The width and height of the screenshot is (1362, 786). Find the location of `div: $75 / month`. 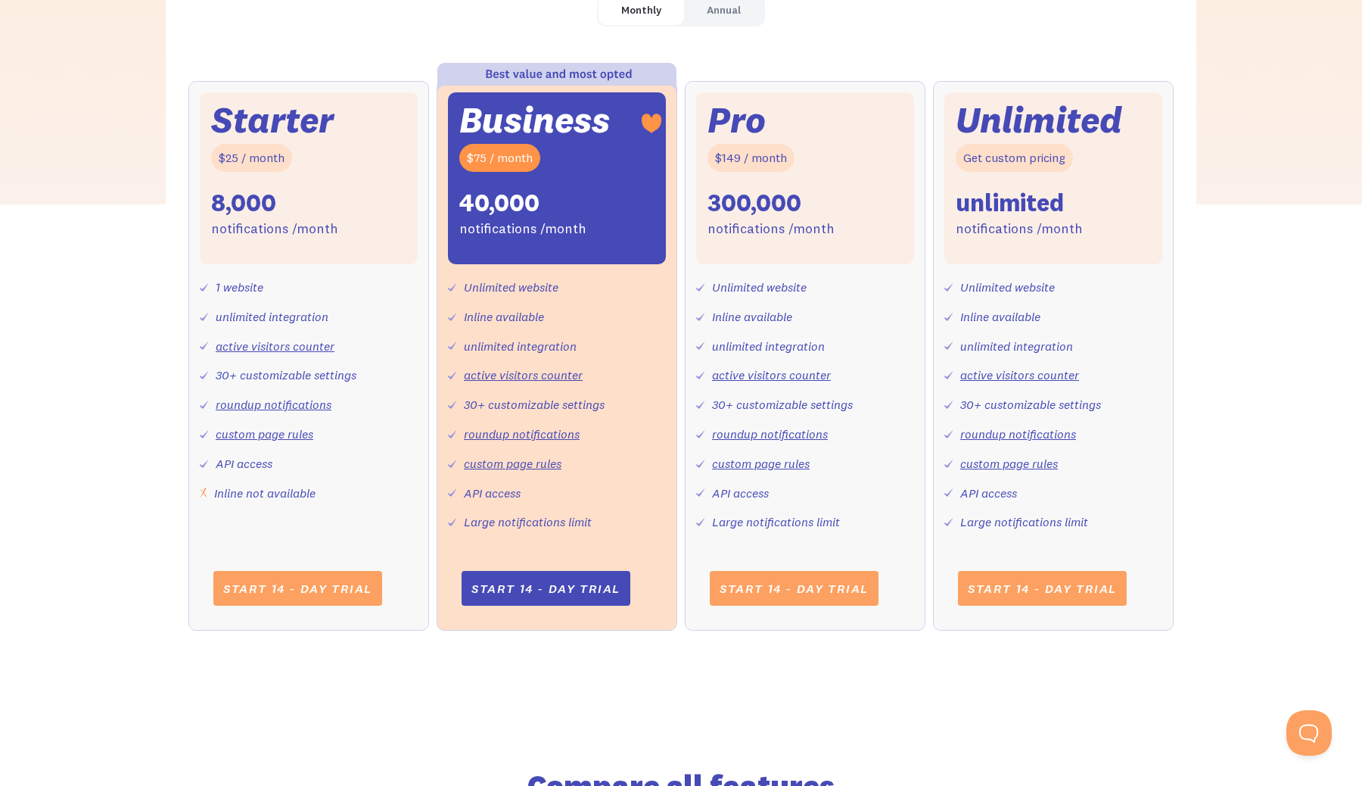

div: $75 / month is located at coordinates (499, 157).